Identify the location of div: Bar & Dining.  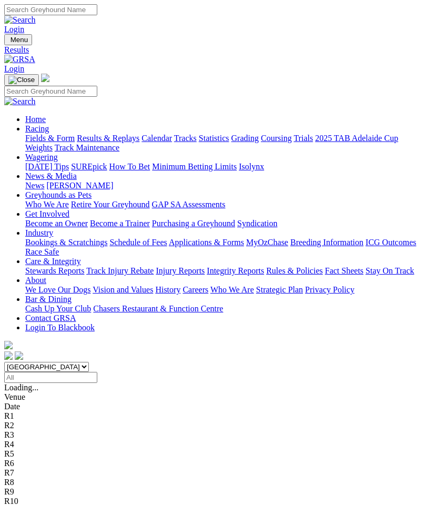
(223, 309).